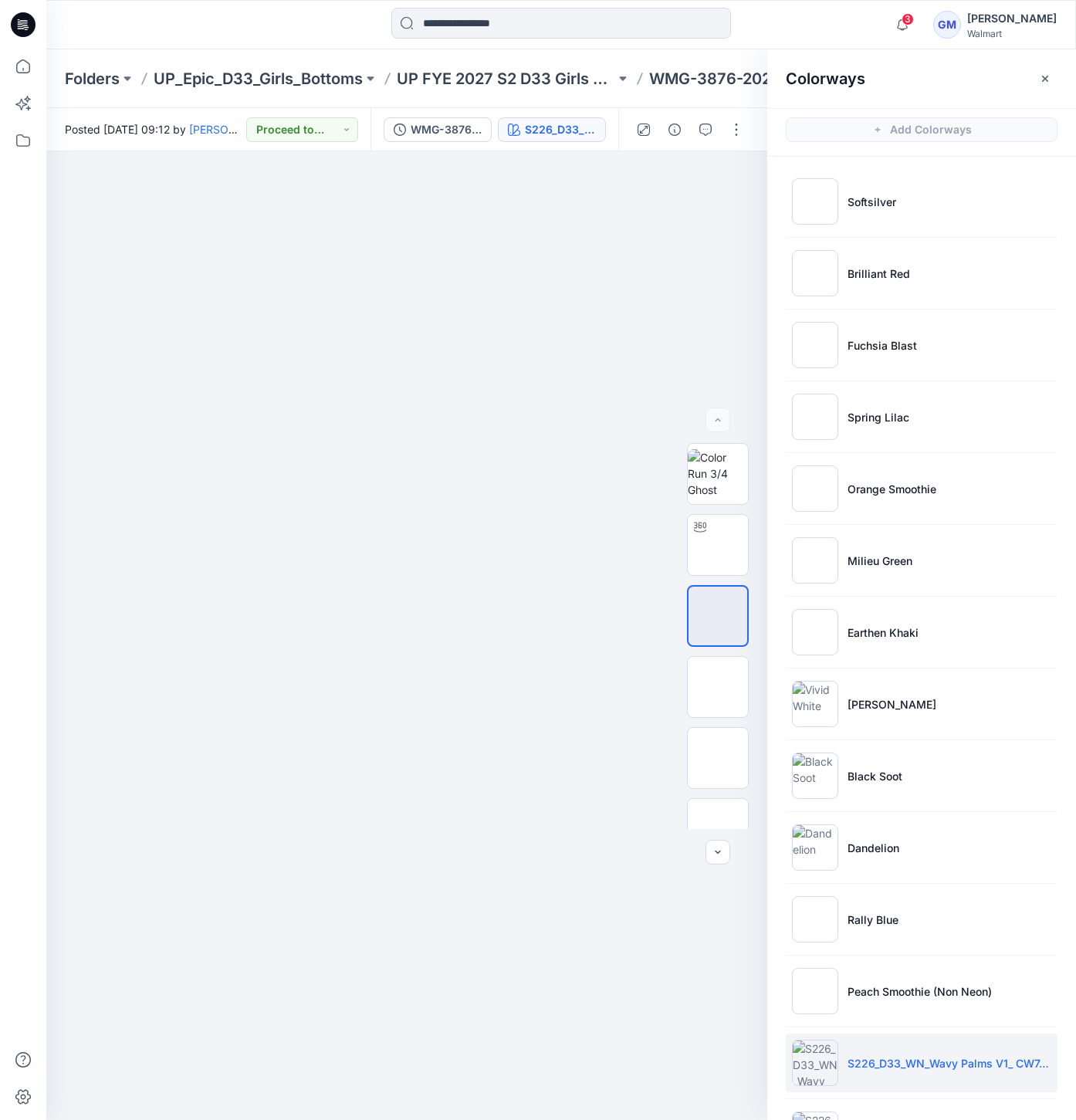 This screenshot has height=1120, width=1076. I want to click on div: GM, so click(947, 25).